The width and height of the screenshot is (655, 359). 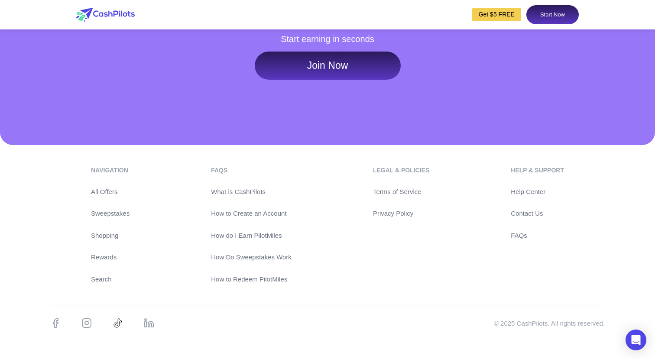 I want to click on a: Rewards, so click(x=110, y=257).